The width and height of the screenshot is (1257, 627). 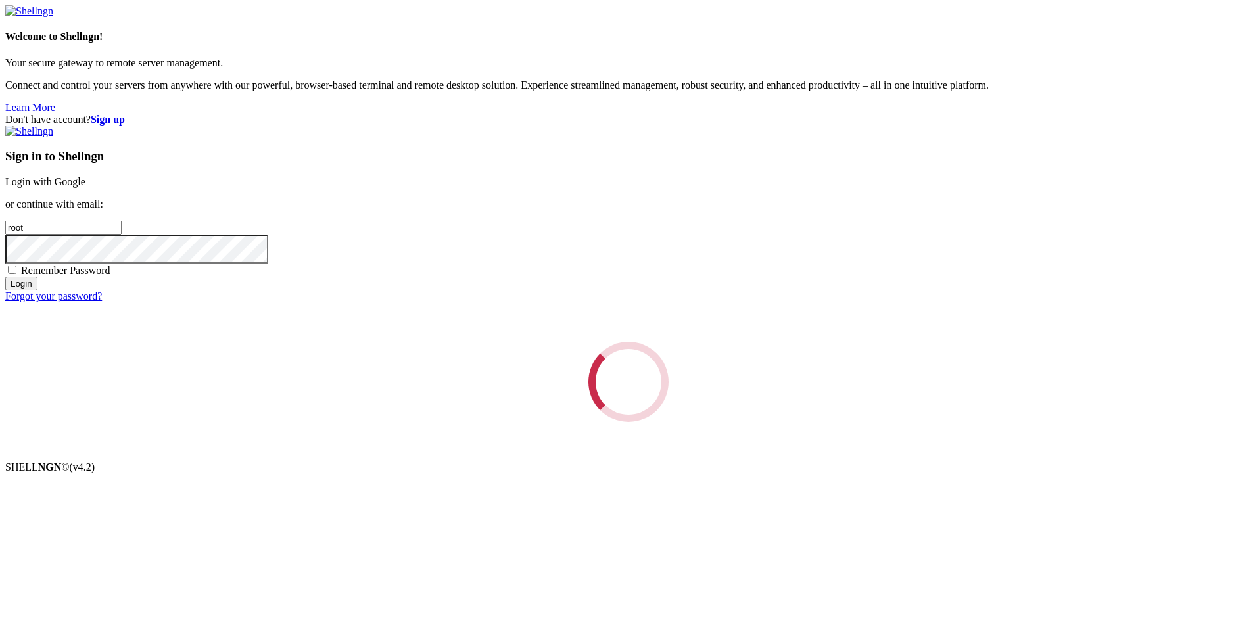 I want to click on b: NGN, so click(x=50, y=467).